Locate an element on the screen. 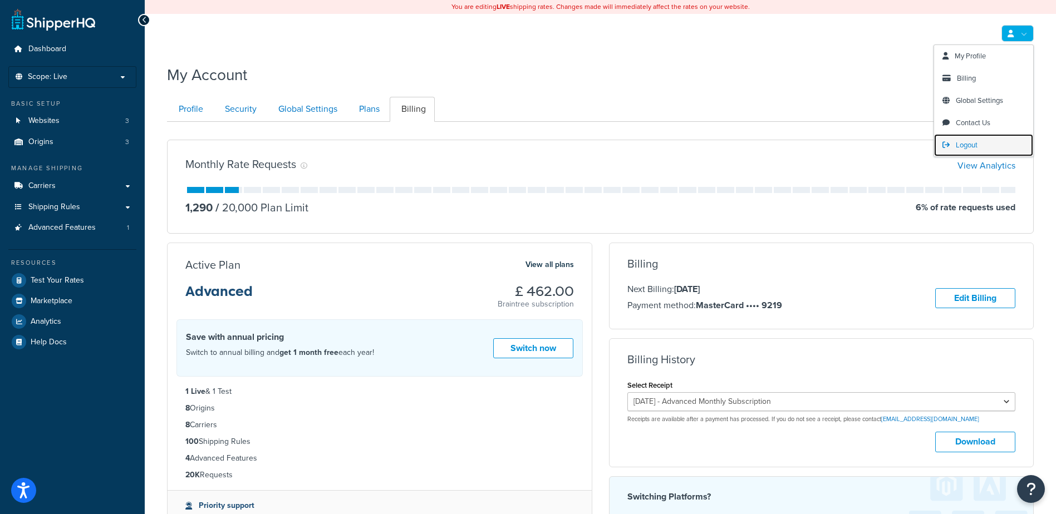 The height and width of the screenshot is (514, 1056). a: Shipping Rules is located at coordinates (72, 207).